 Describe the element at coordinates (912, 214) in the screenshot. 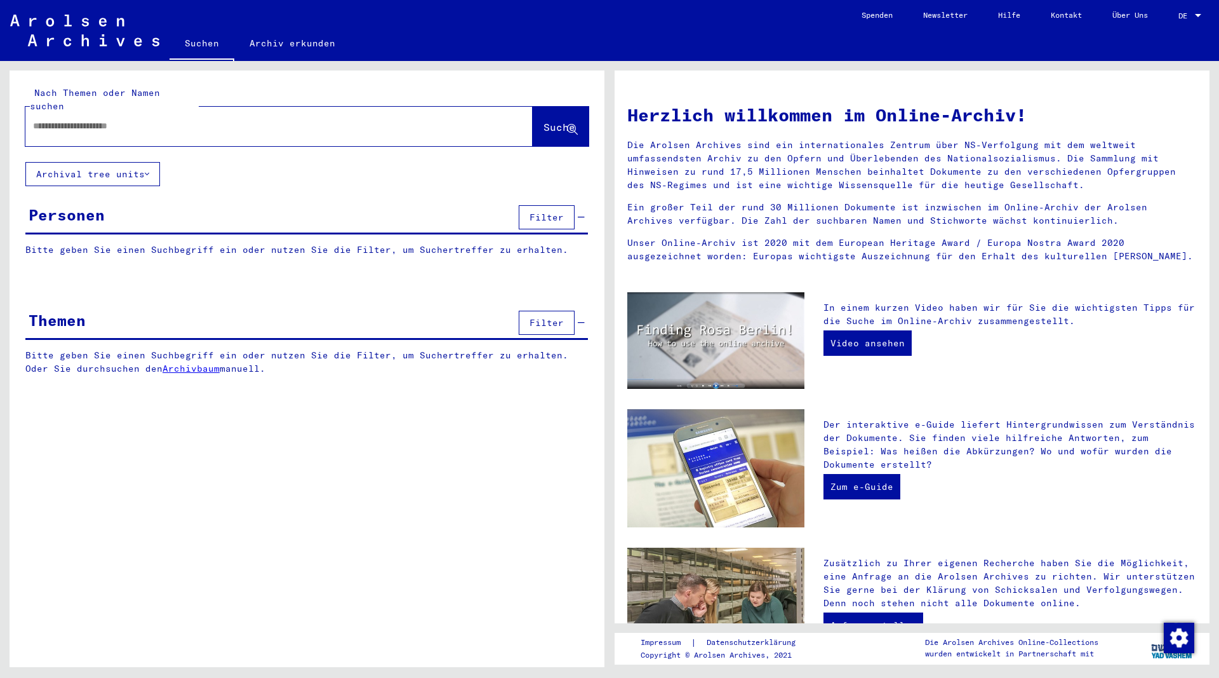

I see `p: Ein großer Teil der rund 30 Millionen Dokumente ist inzwischen im Online-Archiv der Arolsen Archi...` at that location.